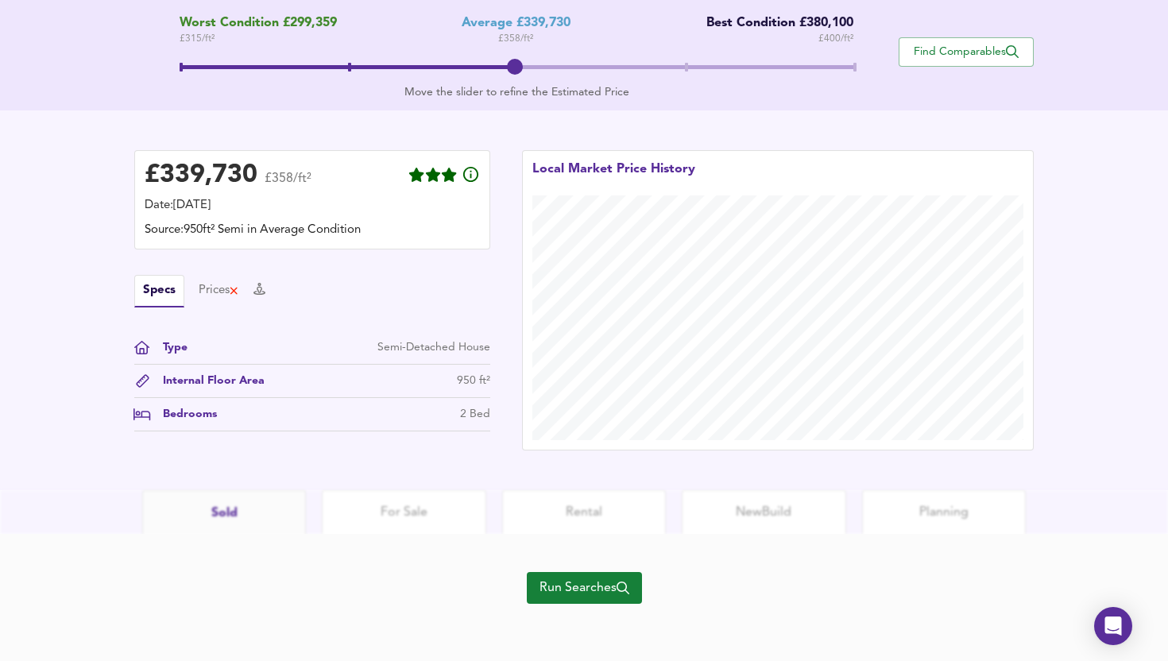 Image resolution: width=1168 pixels, height=661 pixels. I want to click on button: Prices, so click(218, 291).